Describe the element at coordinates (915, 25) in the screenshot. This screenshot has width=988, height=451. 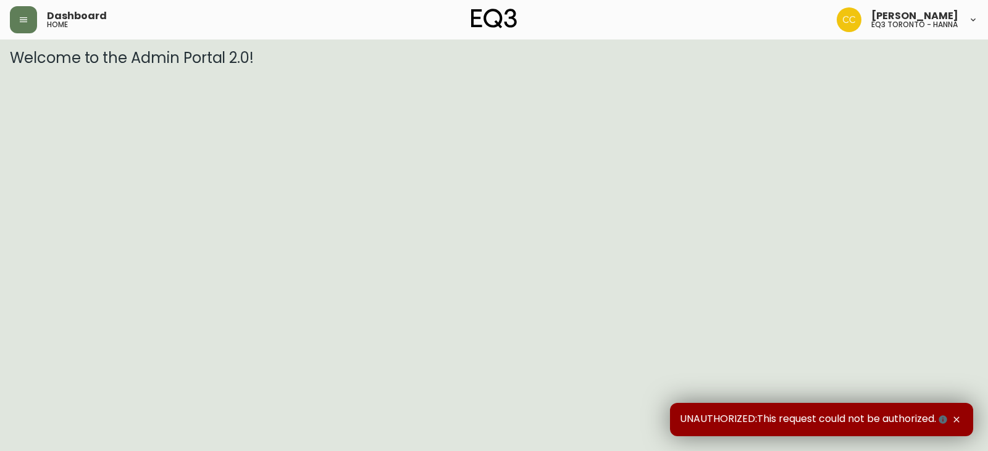
I see `h5: eq3 toronto - hanna` at that location.